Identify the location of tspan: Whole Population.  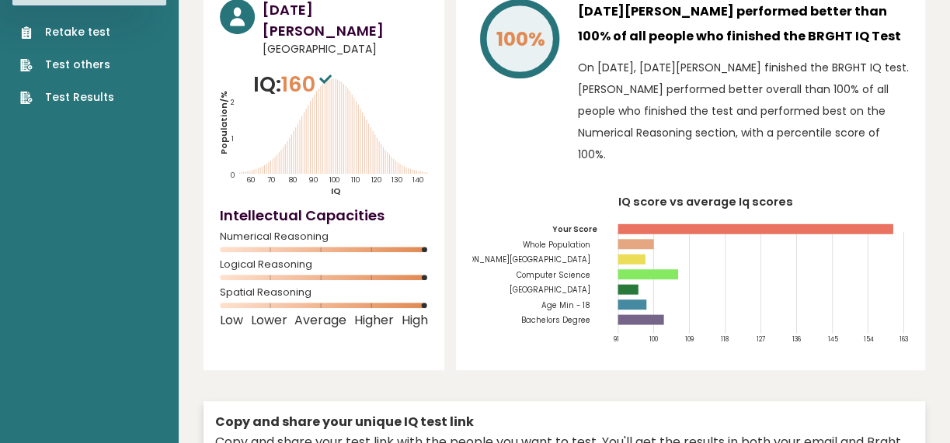
(555, 245).